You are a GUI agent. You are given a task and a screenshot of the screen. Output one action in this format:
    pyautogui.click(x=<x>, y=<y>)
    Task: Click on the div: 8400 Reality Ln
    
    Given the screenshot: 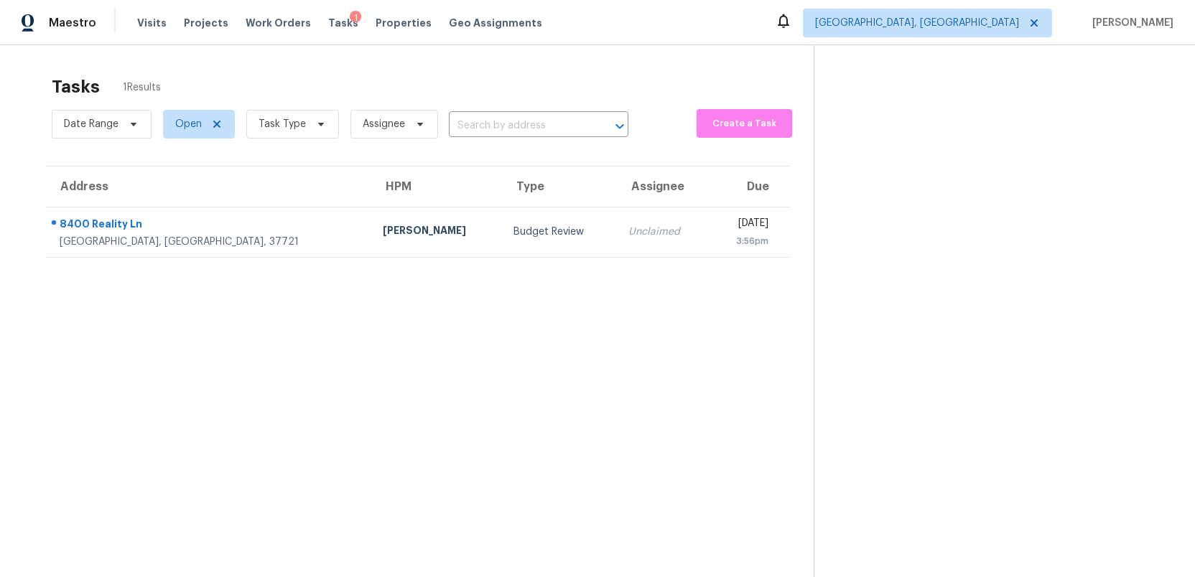 What is the action you would take?
    pyautogui.click(x=210, y=225)
    